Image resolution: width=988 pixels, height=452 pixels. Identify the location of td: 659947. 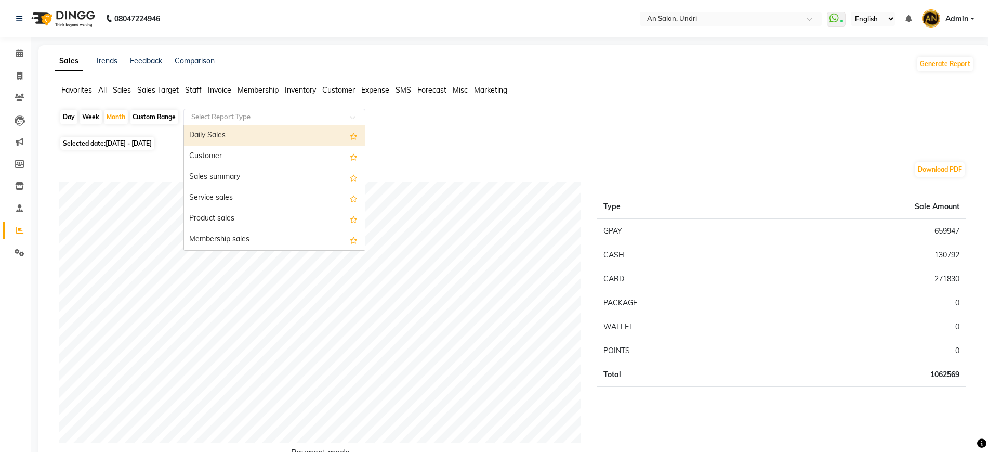
(864, 231).